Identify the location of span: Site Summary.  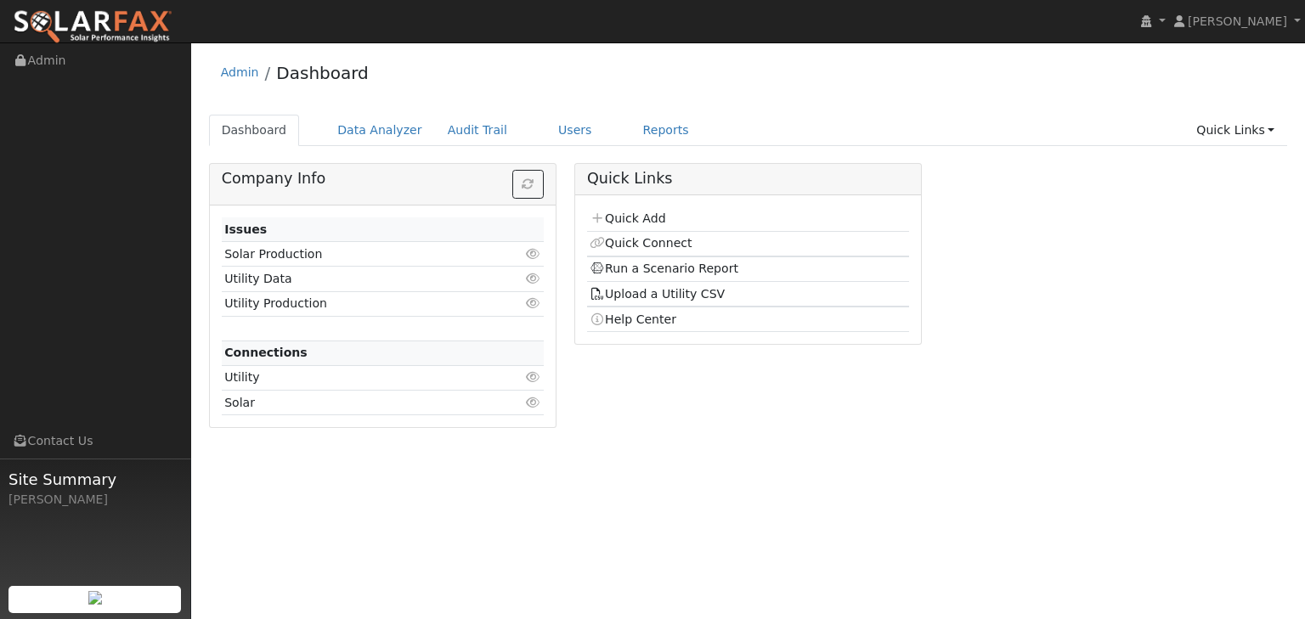
(95, 479).